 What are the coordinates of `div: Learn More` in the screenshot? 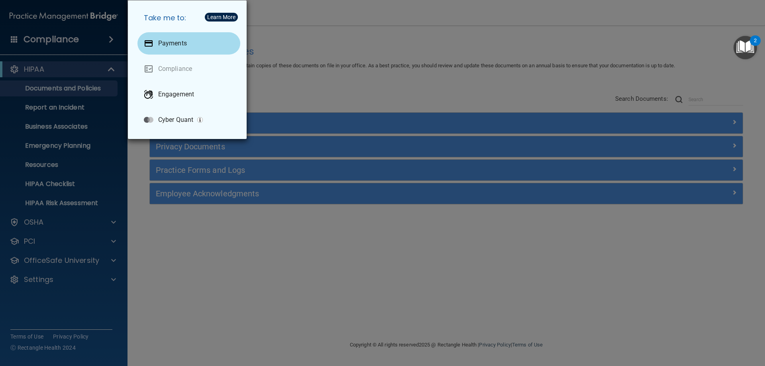 It's located at (221, 17).